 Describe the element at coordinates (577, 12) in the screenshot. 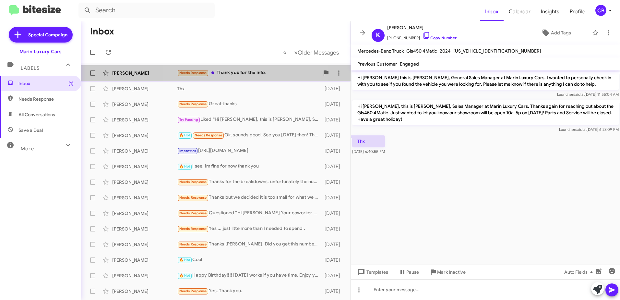

I see `span: Profile` at that location.